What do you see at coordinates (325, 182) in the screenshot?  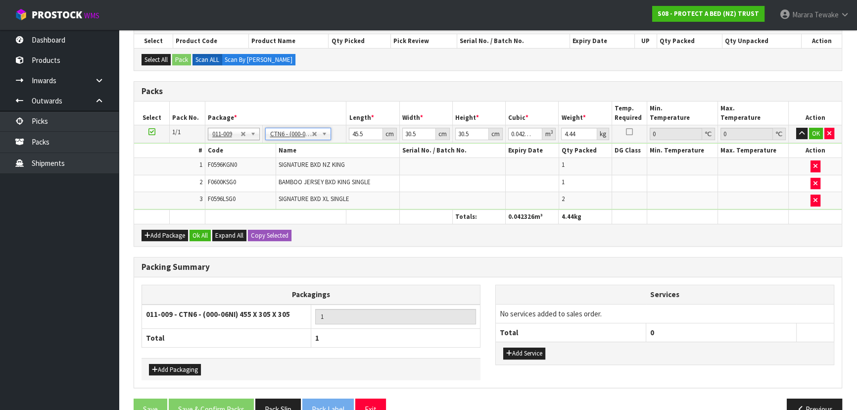 I see `span: BAMBOO JERSEY BXD KING SINGLE` at bounding box center [325, 182].